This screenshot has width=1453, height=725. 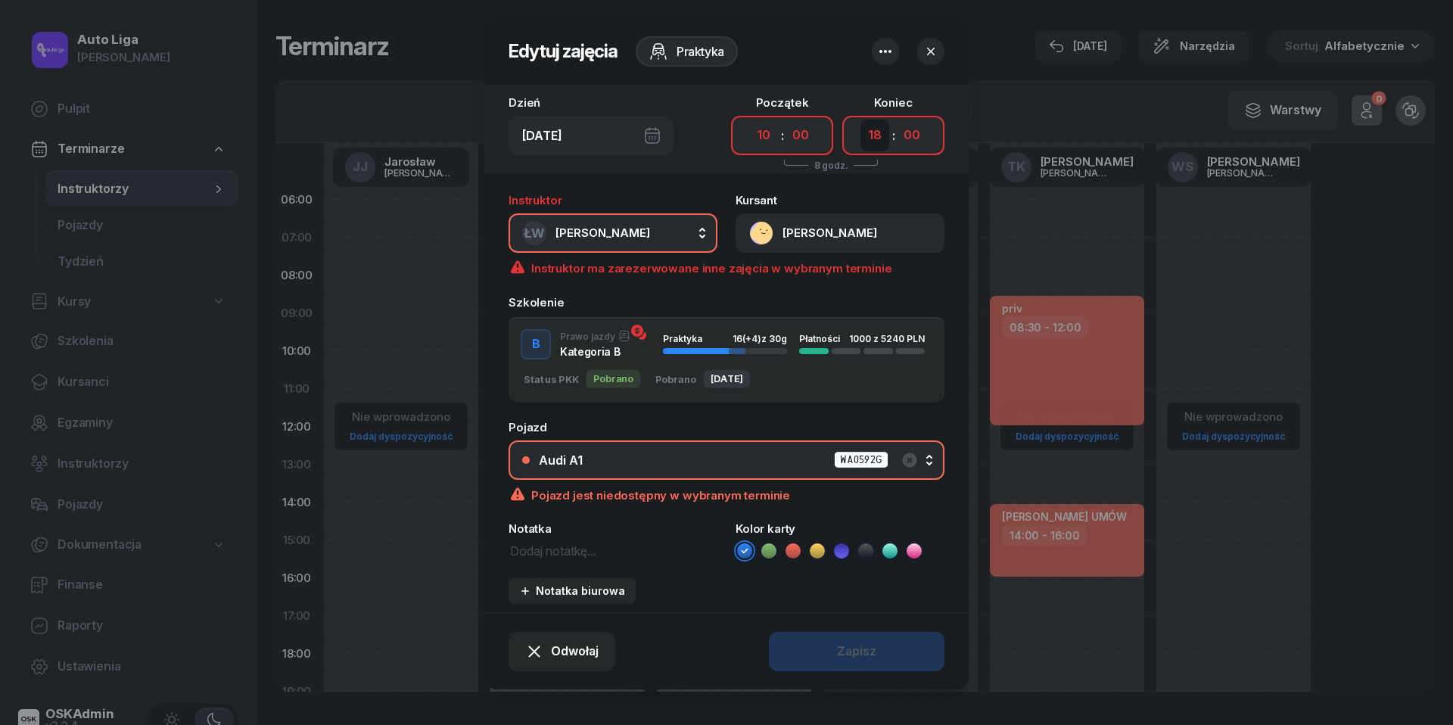 I want to click on div: Audi A1, so click(x=561, y=460).